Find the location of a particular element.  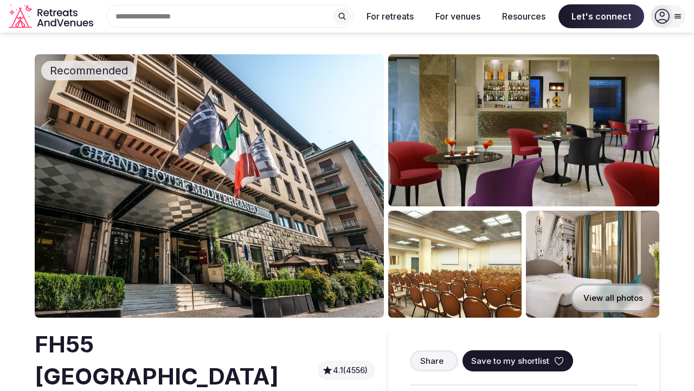

button: View all photos is located at coordinates (612, 297).